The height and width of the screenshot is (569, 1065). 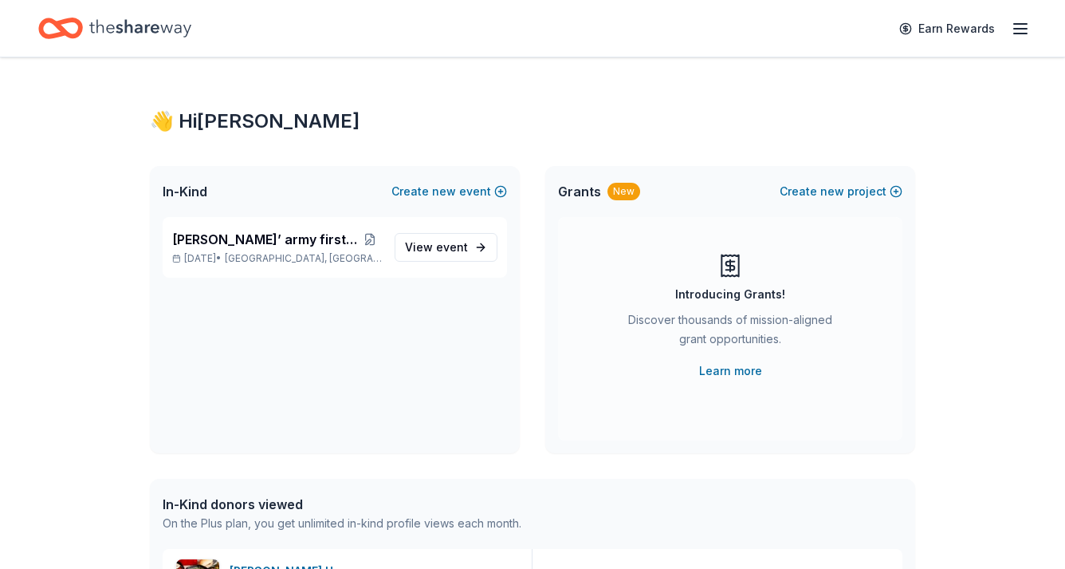 I want to click on span: In-Kind, so click(x=185, y=191).